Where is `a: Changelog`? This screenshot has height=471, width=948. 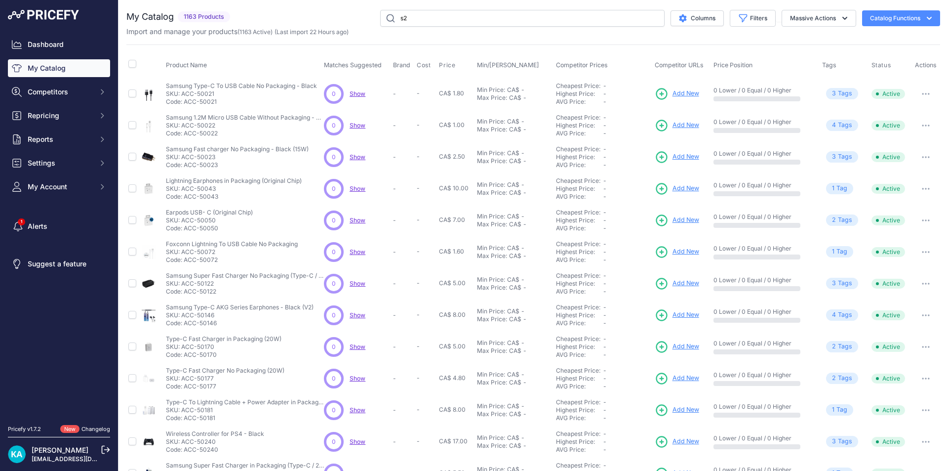
a: Changelog is located at coordinates (96, 429).